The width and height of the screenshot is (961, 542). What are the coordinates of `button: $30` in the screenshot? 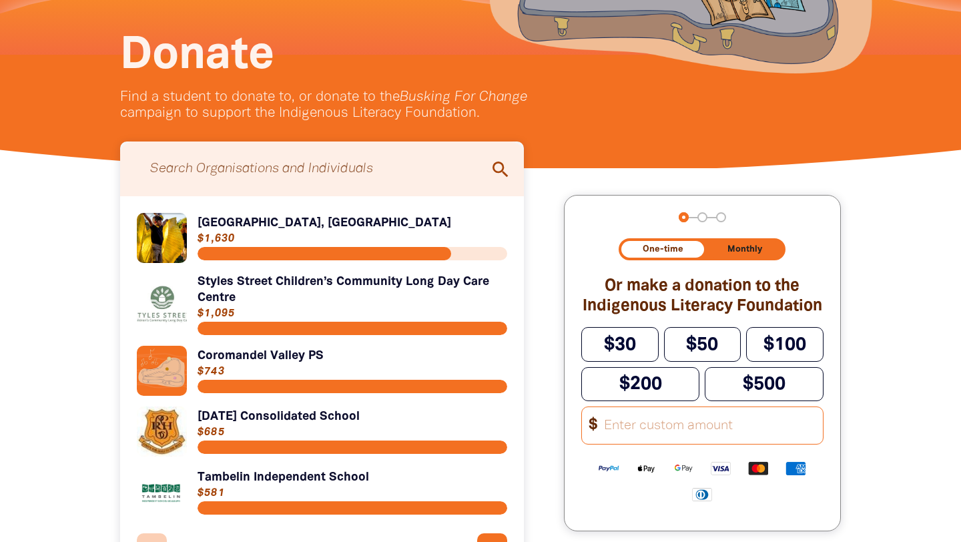 It's located at (620, 344).